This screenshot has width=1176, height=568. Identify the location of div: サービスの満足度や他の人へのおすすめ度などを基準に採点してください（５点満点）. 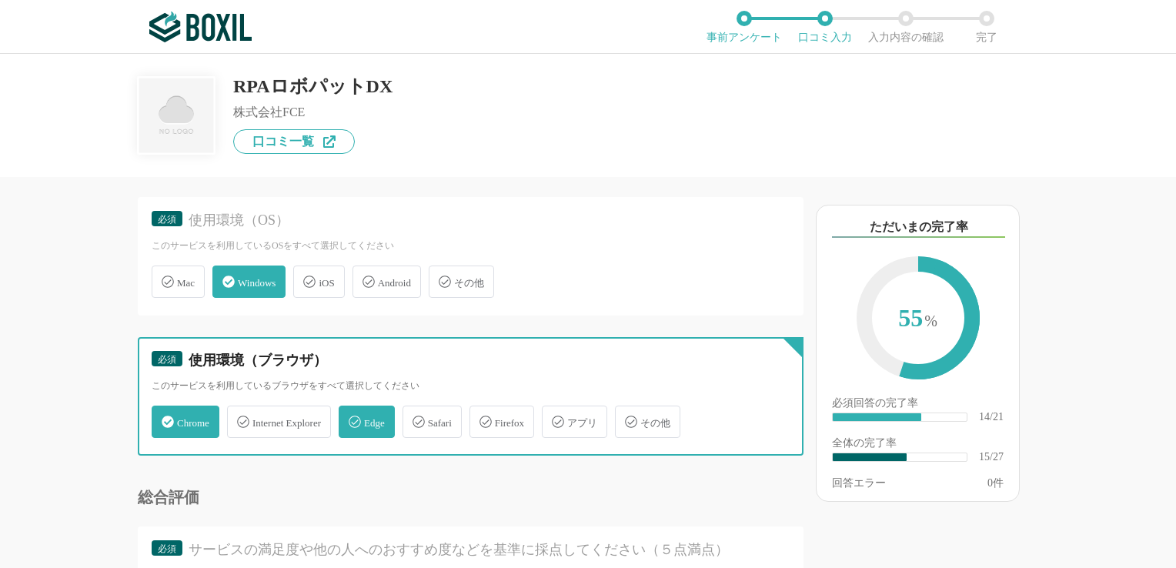
(475, 549).